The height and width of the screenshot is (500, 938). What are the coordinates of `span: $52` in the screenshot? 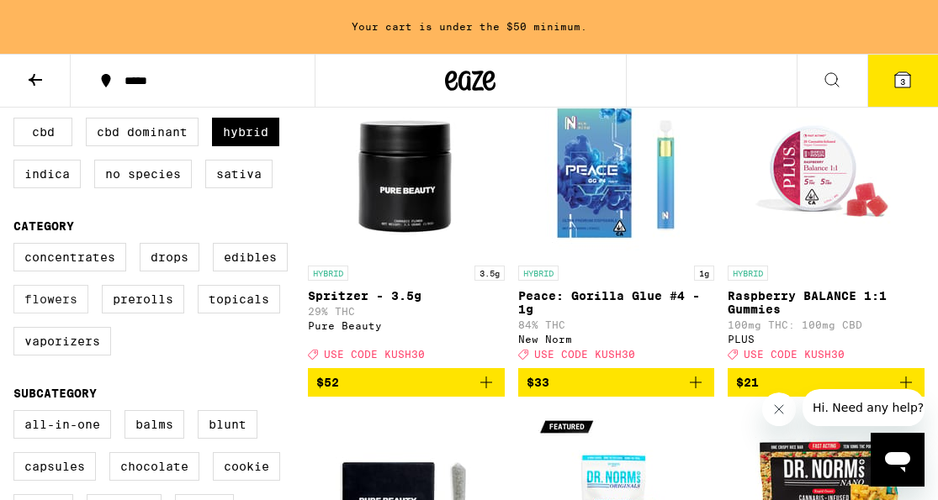 It's located at (327, 383).